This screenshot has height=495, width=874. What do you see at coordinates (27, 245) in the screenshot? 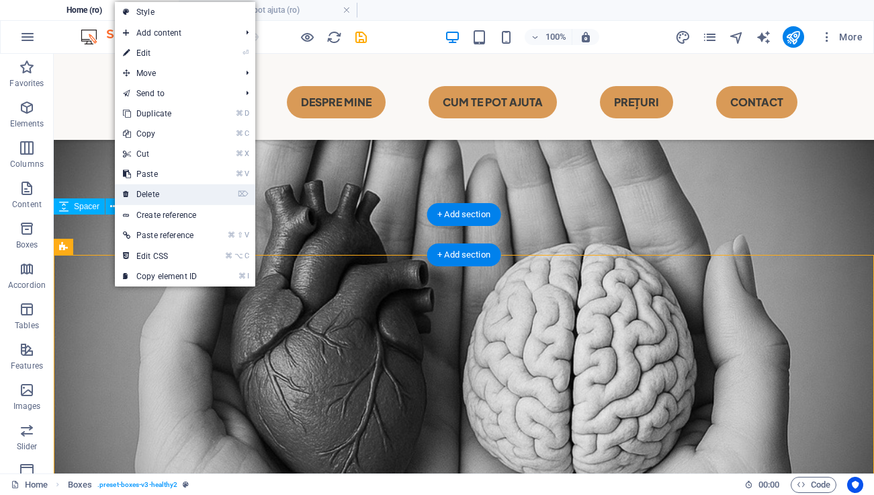
I see `p: Boxes` at bounding box center [27, 245].